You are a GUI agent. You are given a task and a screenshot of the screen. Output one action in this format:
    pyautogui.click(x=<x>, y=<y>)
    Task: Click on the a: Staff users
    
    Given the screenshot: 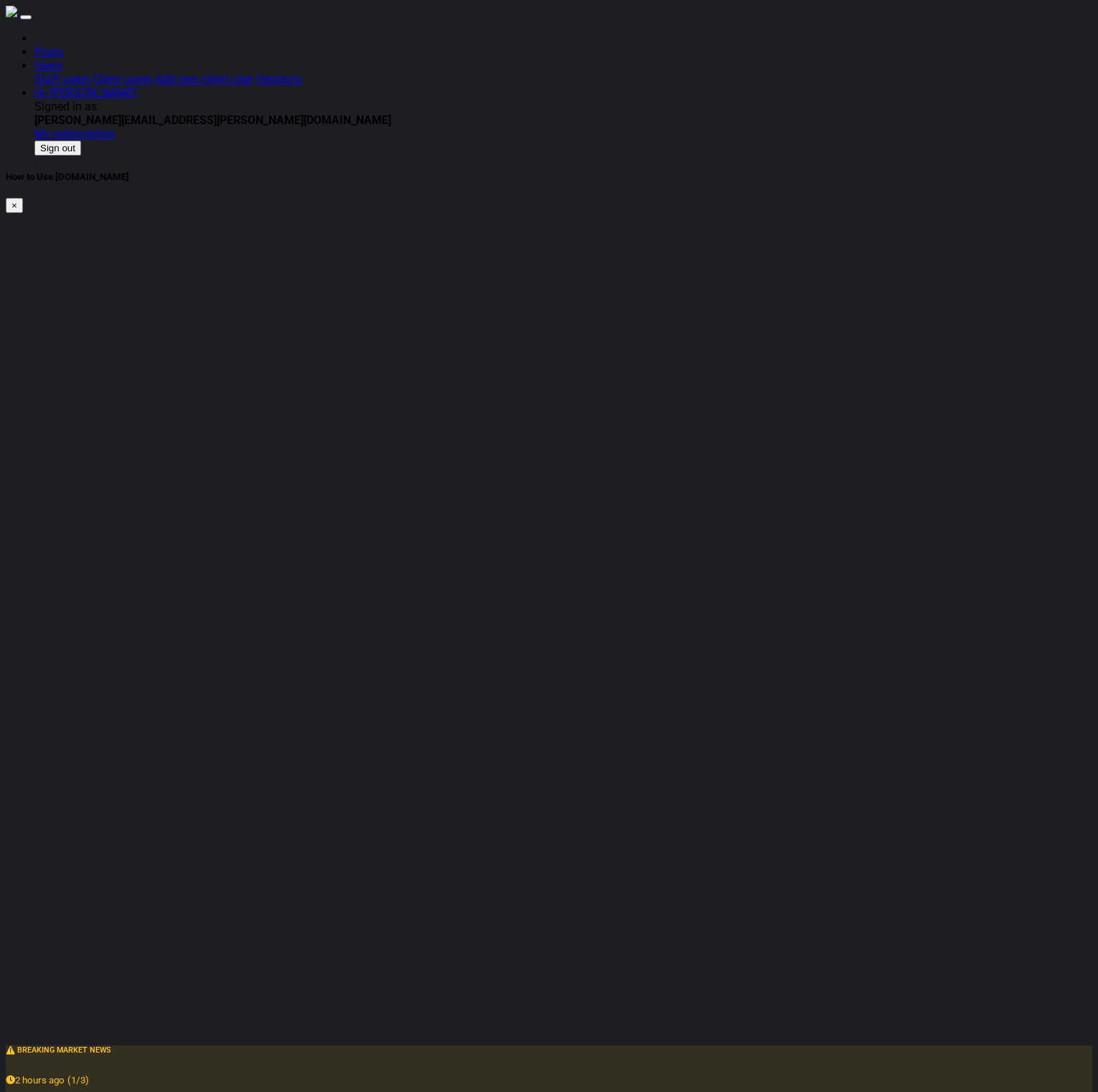 What is the action you would take?
    pyautogui.click(x=62, y=79)
    